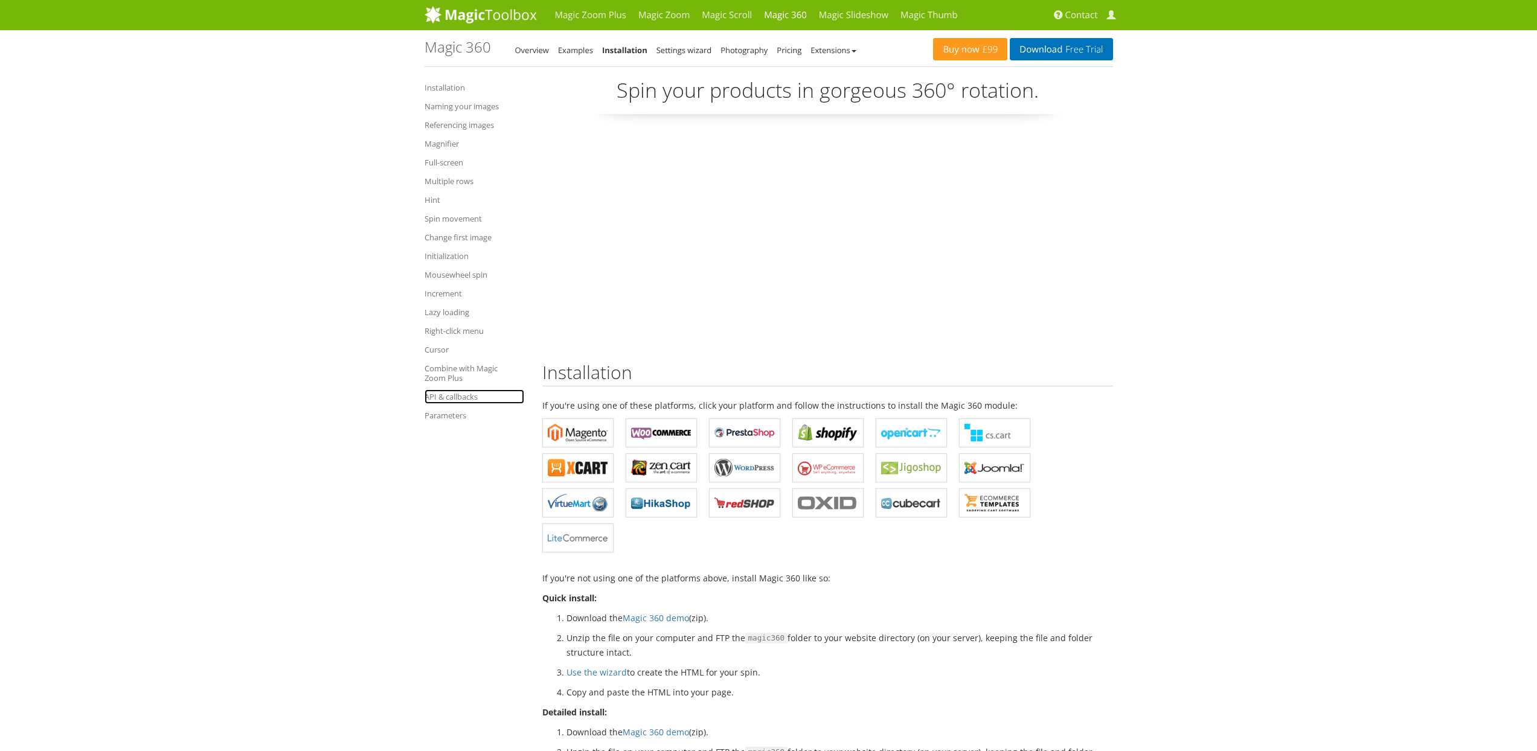  Describe the element at coordinates (578, 468) in the screenshot. I see `b: Magic 360 for X-Cart` at that location.